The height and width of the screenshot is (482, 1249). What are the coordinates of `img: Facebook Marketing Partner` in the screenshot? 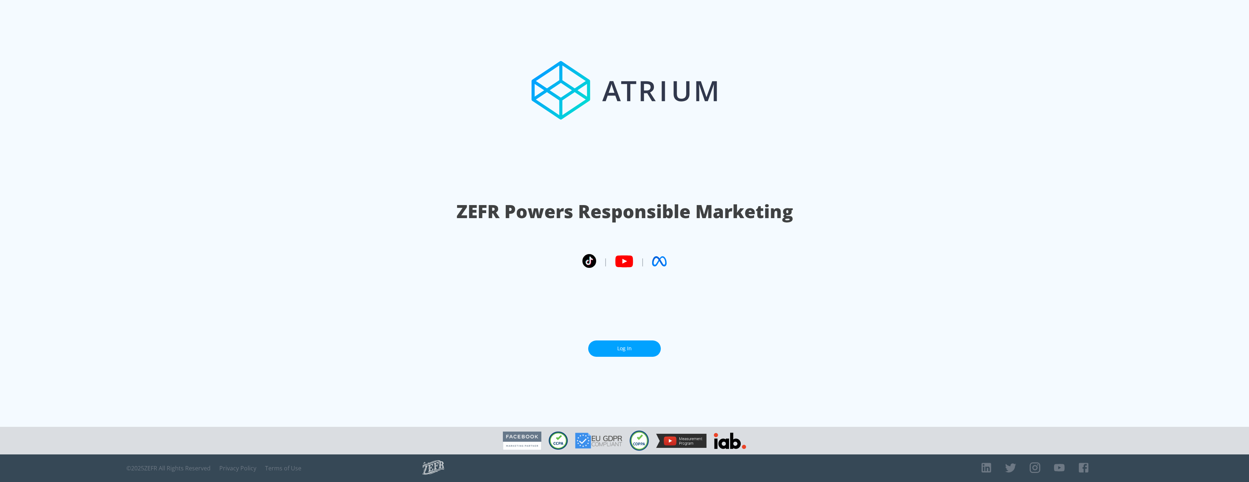 It's located at (522, 441).